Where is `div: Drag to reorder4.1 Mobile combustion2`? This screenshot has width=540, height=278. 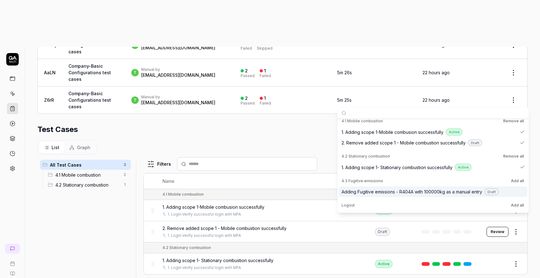
div: Drag to reorder4.1 Mobile combustion2 is located at coordinates (88, 175).